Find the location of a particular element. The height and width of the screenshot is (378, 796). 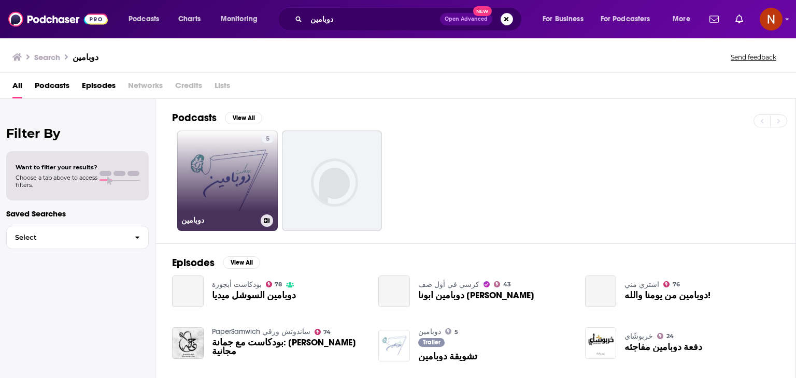

a: Charts is located at coordinates (189, 19).